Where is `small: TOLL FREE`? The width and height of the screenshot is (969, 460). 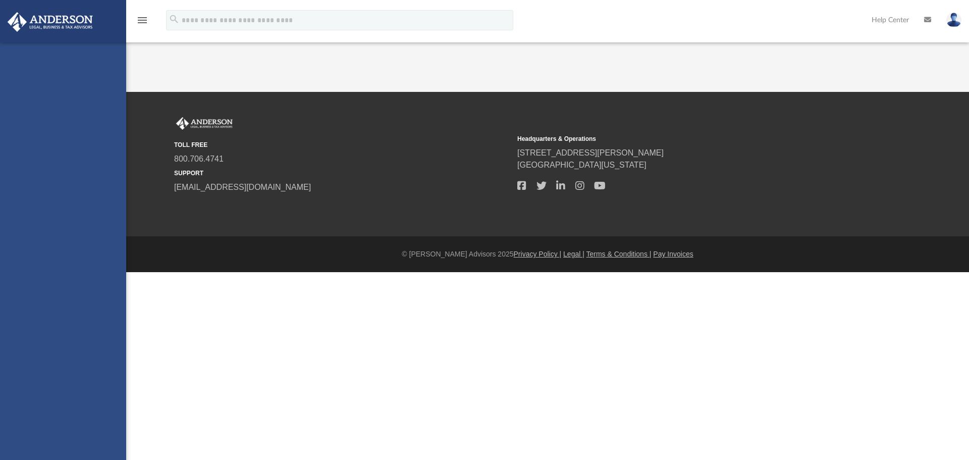
small: TOLL FREE is located at coordinates (342, 145).